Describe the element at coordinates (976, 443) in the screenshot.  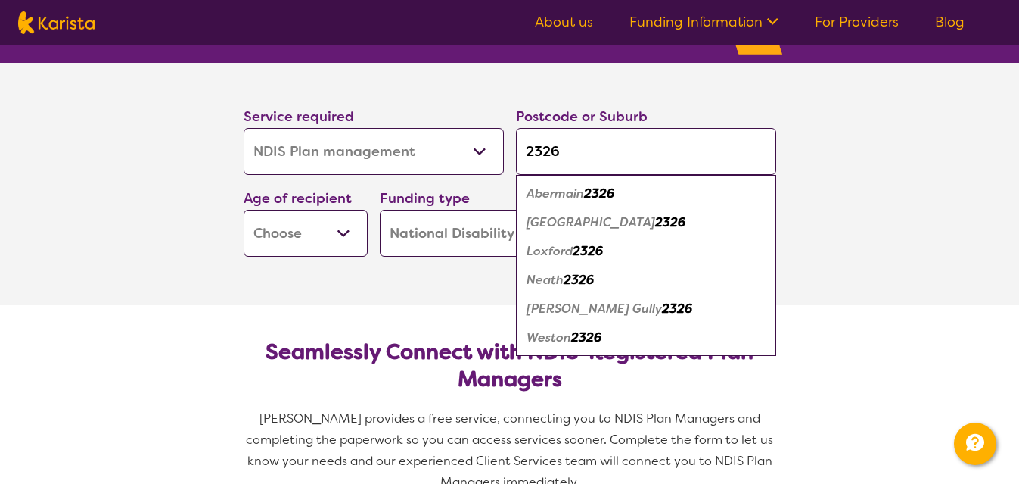
I see `button: Channel Menu` at that location.